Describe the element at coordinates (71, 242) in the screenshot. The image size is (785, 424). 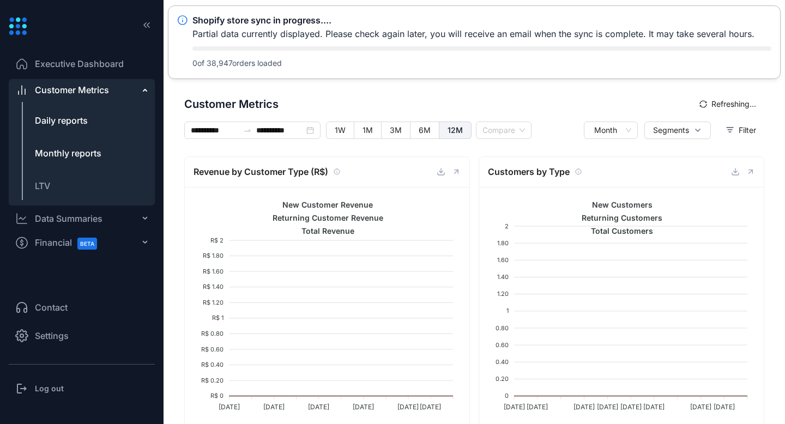
I see `span: Financial` at that location.